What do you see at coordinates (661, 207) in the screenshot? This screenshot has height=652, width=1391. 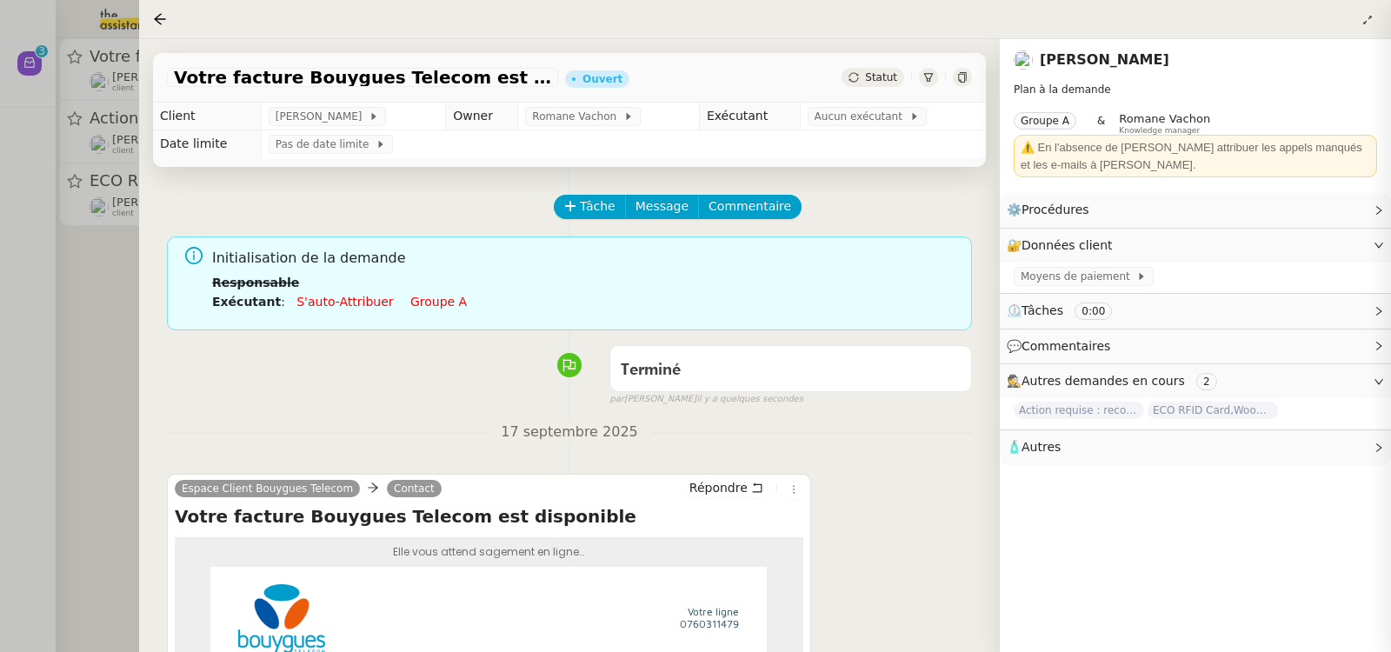 I see `button: Message` at bounding box center [661, 207].